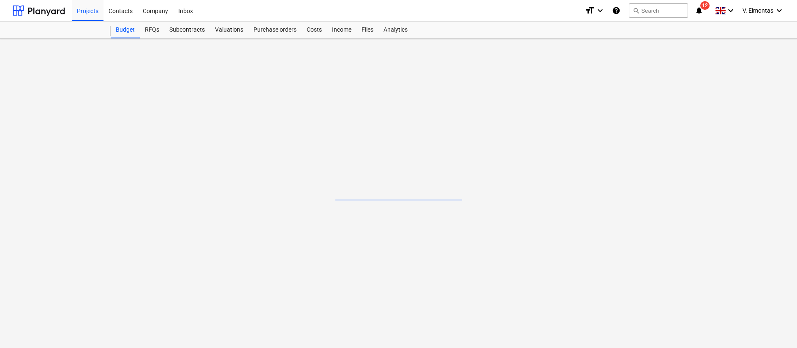 The height and width of the screenshot is (348, 797). What do you see at coordinates (395, 30) in the screenshot?
I see `div: Analytics` at bounding box center [395, 30].